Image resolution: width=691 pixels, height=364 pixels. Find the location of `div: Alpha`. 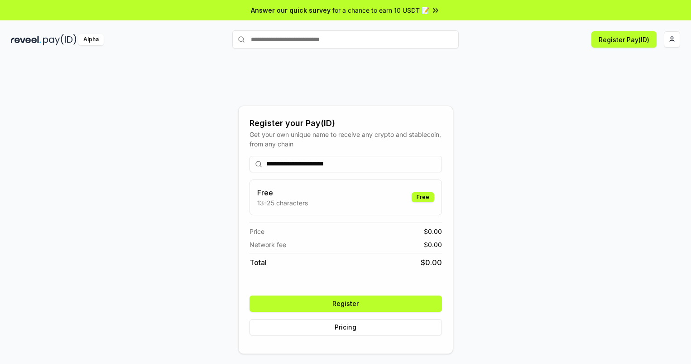

div: Alpha is located at coordinates (91, 39).